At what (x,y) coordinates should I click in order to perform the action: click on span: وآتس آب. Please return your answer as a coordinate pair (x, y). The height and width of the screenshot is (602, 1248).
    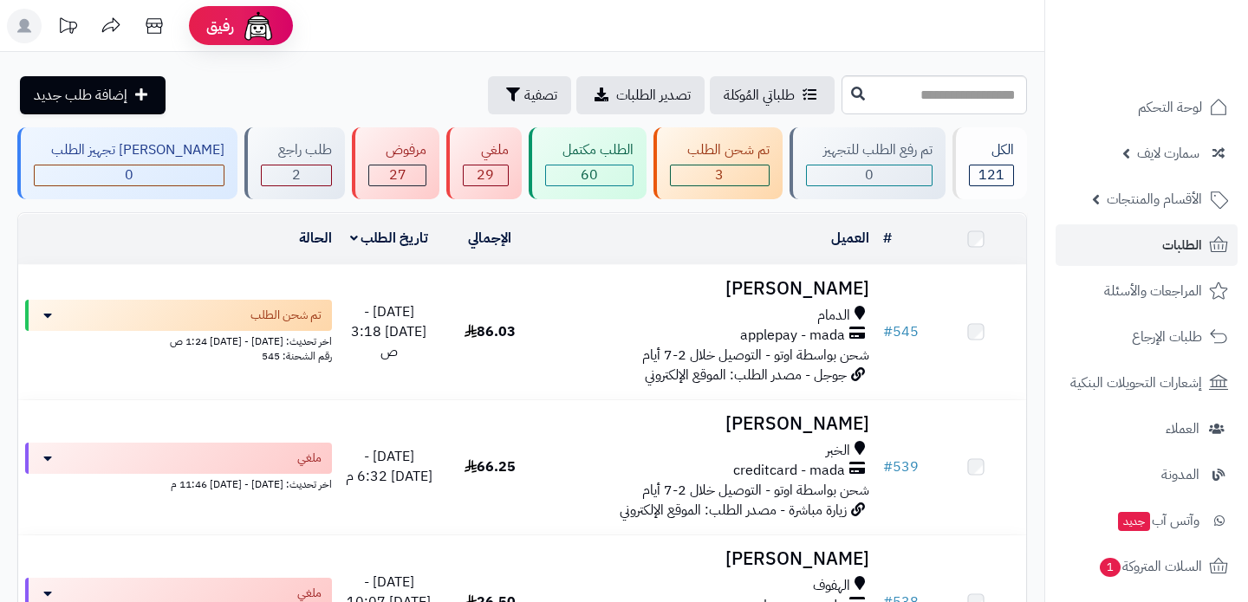
    Looking at the image, I should click on (1158, 521).